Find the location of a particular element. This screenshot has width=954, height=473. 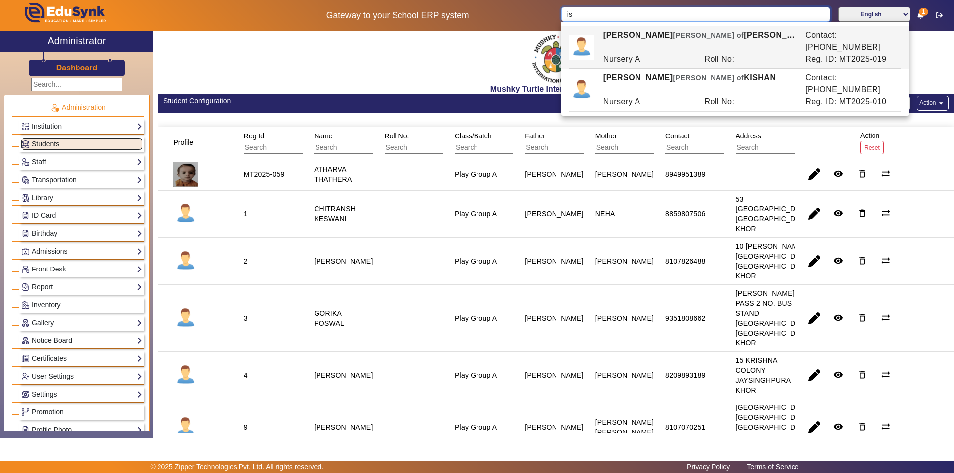

img: Branchoperations.png is located at coordinates (25, 412).